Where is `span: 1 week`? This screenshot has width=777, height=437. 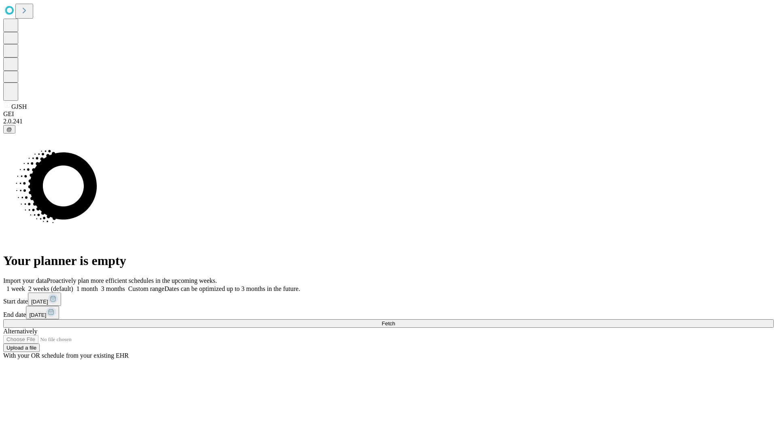
span: 1 week is located at coordinates (16, 289).